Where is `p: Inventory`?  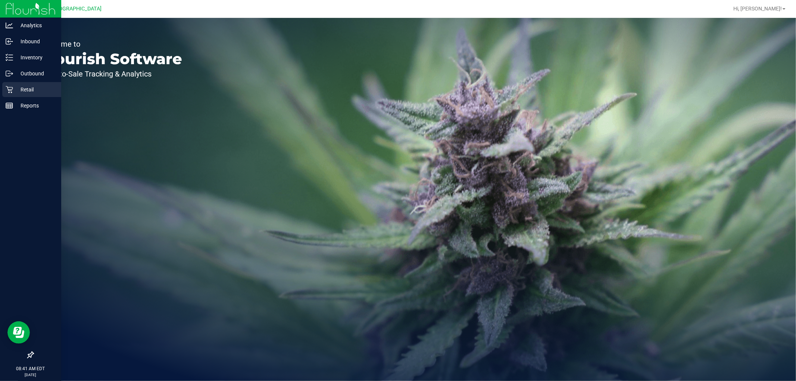 p: Inventory is located at coordinates (35, 57).